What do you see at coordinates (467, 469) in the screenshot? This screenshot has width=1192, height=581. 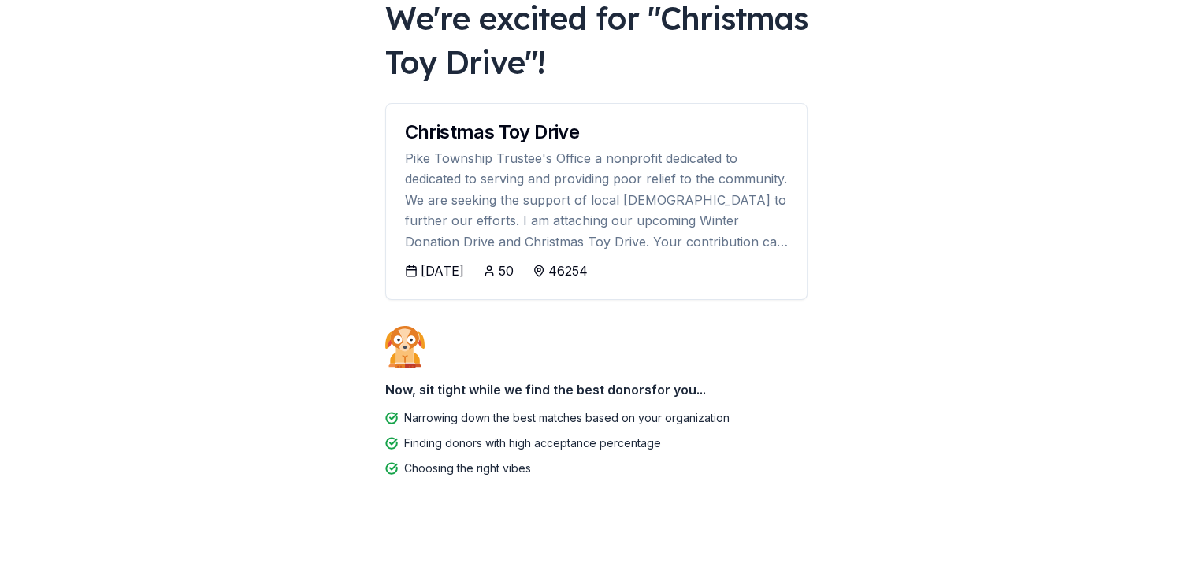 I see `div: Choosing the right vibes` at bounding box center [467, 469].